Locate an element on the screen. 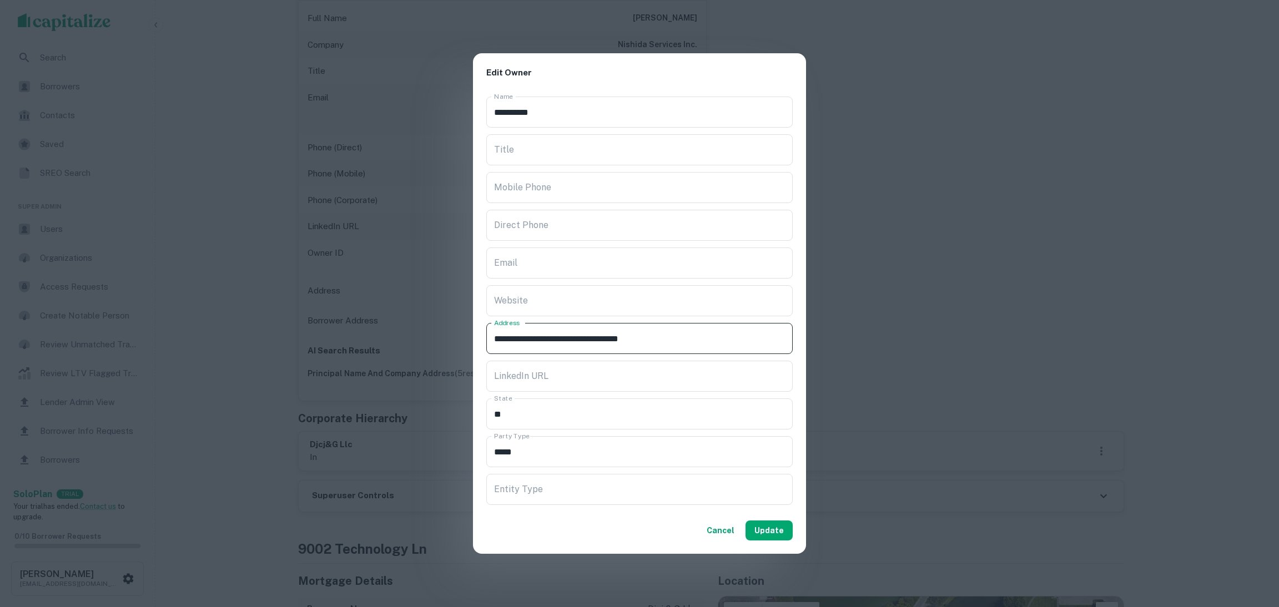 The height and width of the screenshot is (607, 1279). label: Address is located at coordinates (507, 323).